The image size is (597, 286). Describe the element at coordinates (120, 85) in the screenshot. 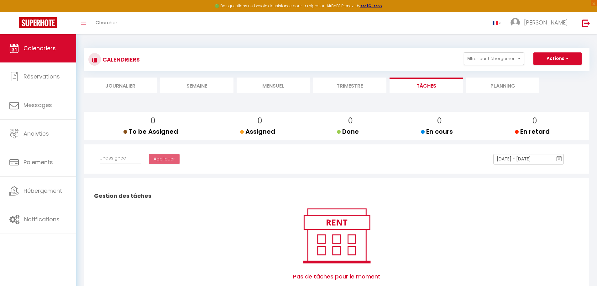

I see `li: Journalier` at that location.